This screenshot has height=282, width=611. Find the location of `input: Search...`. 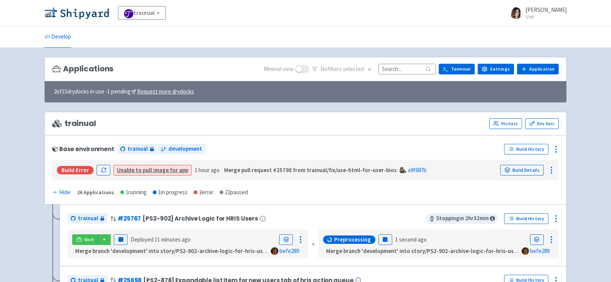

input: Search... is located at coordinates (407, 69).